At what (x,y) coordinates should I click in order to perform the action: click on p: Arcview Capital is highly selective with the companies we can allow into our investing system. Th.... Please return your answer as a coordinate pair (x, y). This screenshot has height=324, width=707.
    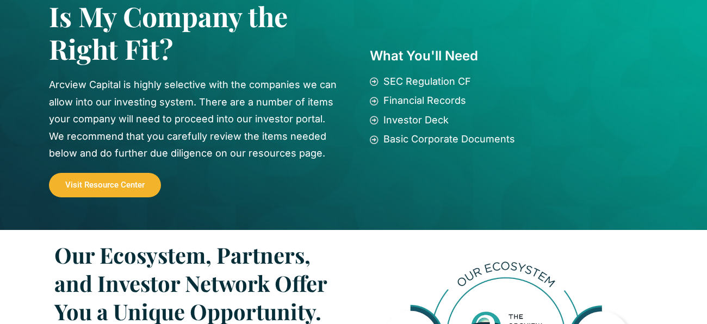
    Looking at the image, I should click on (193, 119).